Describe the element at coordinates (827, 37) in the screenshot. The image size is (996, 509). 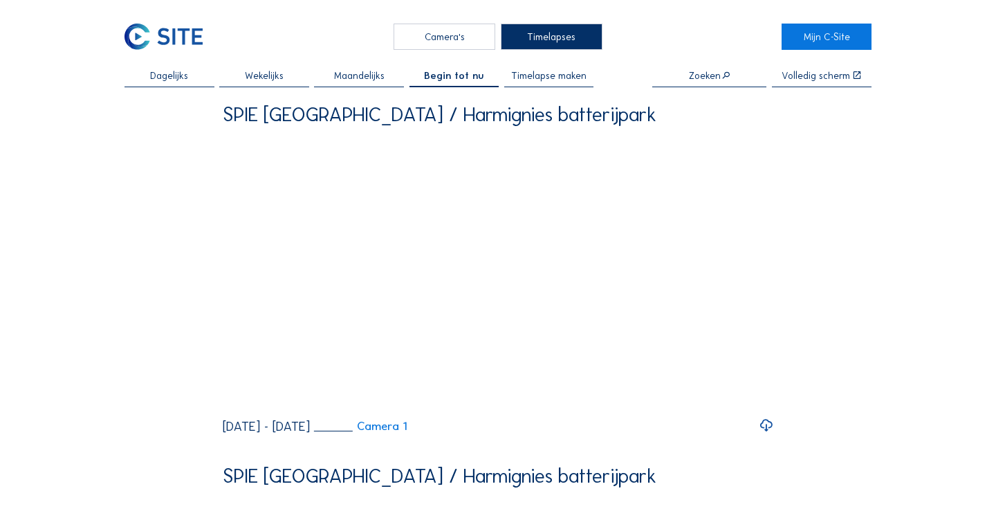
I see `a: Mijn C-Site` at that location.